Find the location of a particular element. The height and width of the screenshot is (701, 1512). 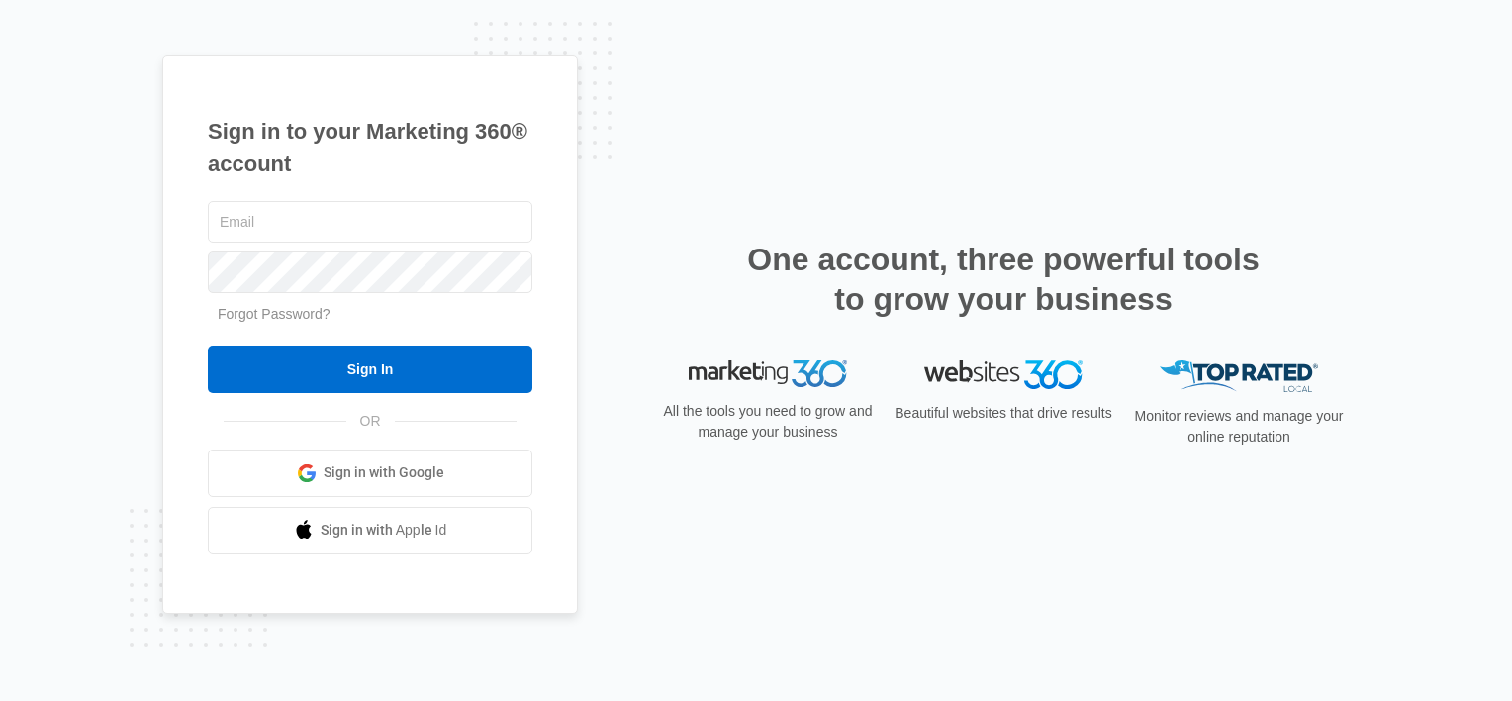

h1: Sign in to your Marketing 360® account is located at coordinates (370, 147).